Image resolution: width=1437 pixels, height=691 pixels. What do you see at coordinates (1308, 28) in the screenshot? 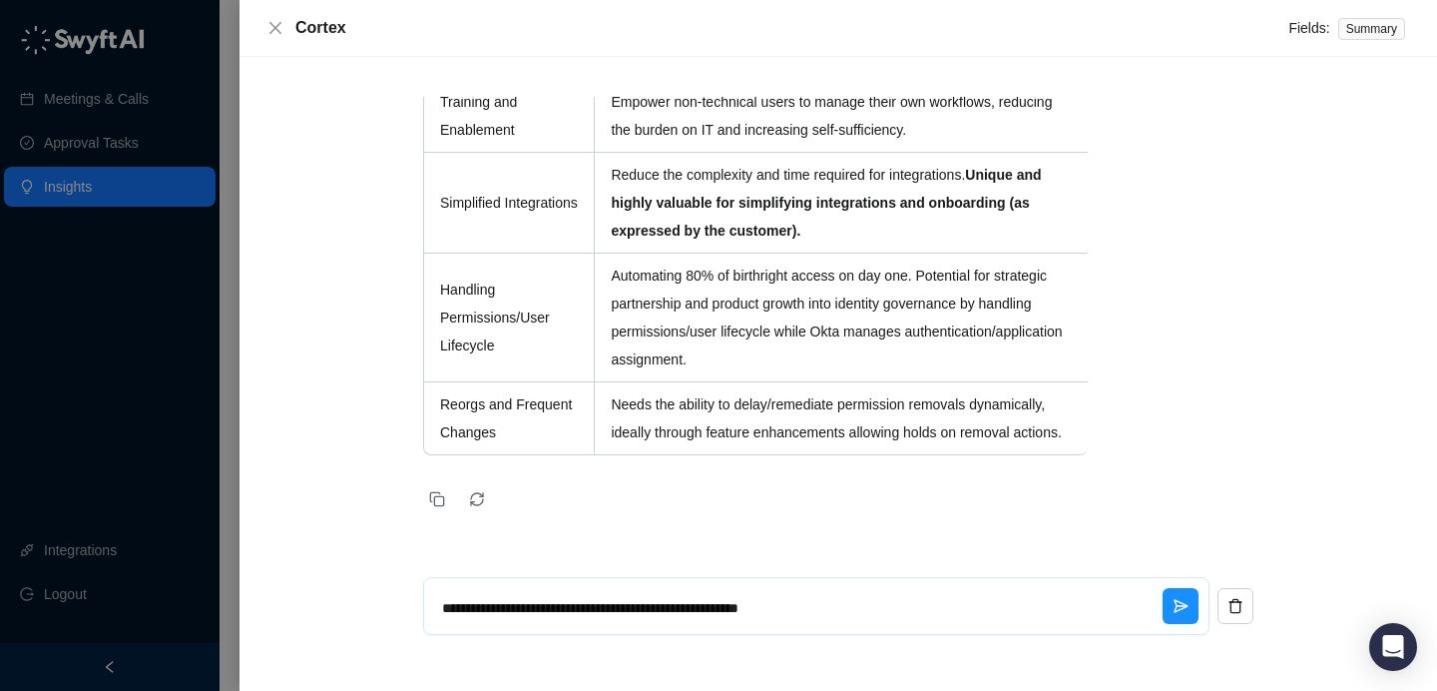
I see `span: Fields:` at bounding box center [1308, 28].